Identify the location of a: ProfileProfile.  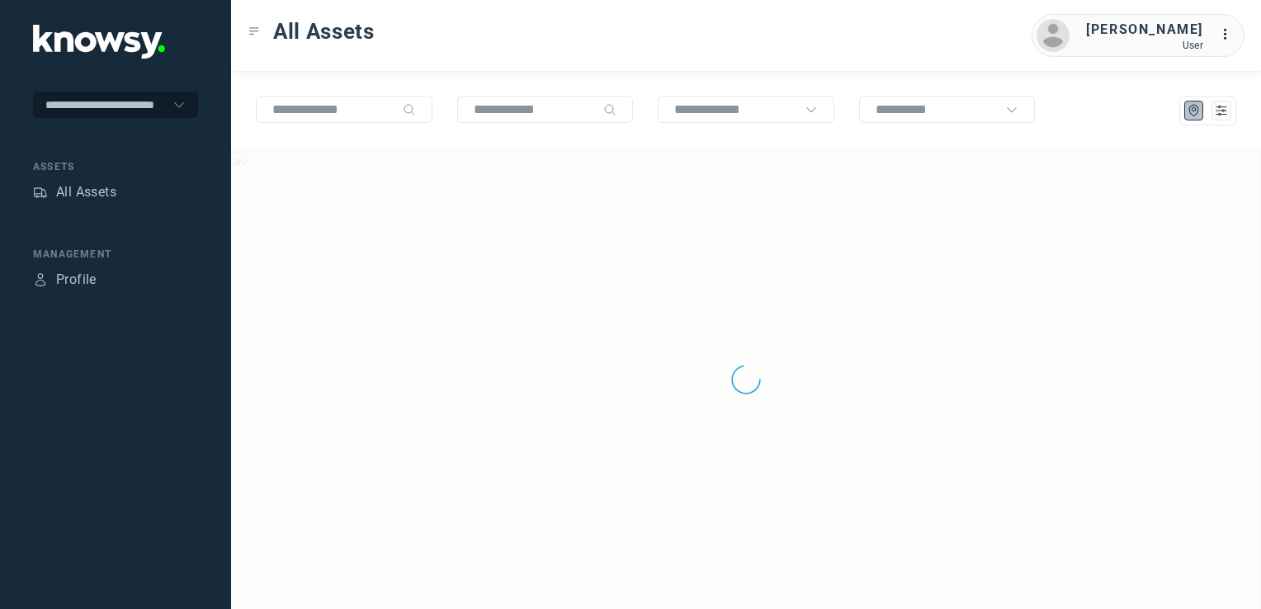
(64, 280).